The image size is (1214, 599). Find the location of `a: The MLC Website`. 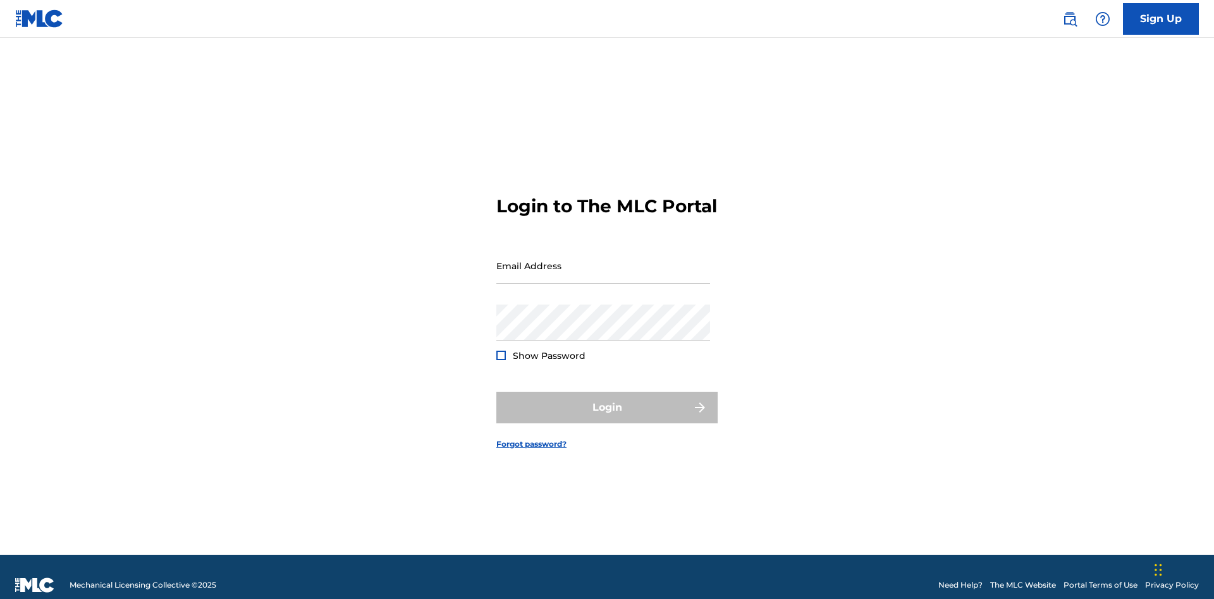

a: The MLC Website is located at coordinates (1023, 585).